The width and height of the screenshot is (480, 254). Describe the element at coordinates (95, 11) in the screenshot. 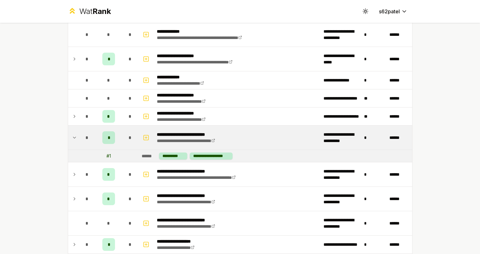

I see `div: Wat` at that location.